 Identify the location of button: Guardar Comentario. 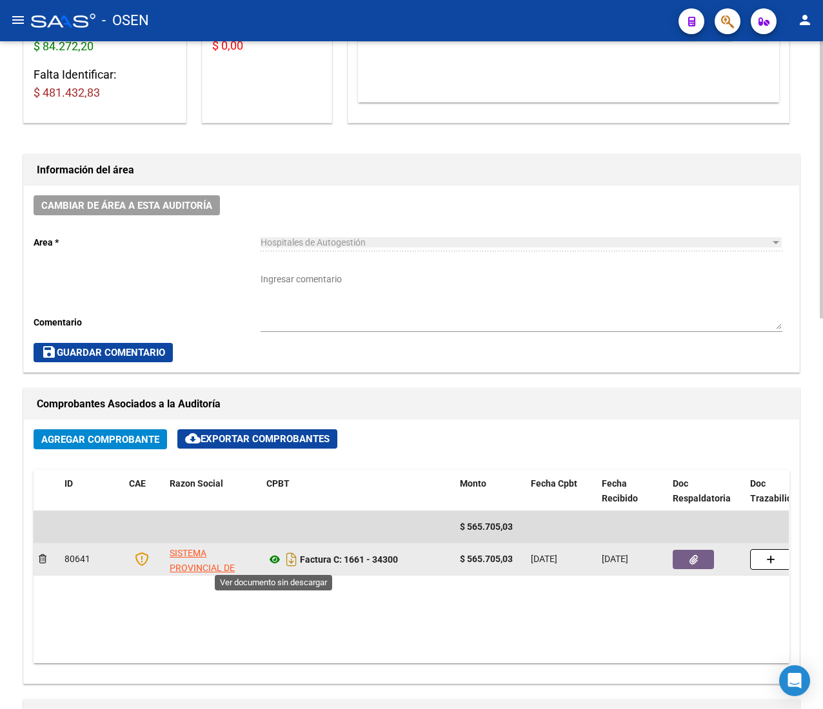
(103, 353).